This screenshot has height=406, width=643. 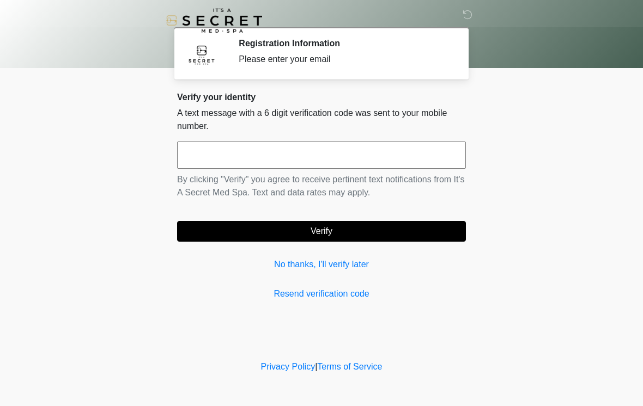 I want to click on p: By clicking "Verify" you agree to receive pertinent text notifications from It's A Secret Med Spa..., so click(x=321, y=186).